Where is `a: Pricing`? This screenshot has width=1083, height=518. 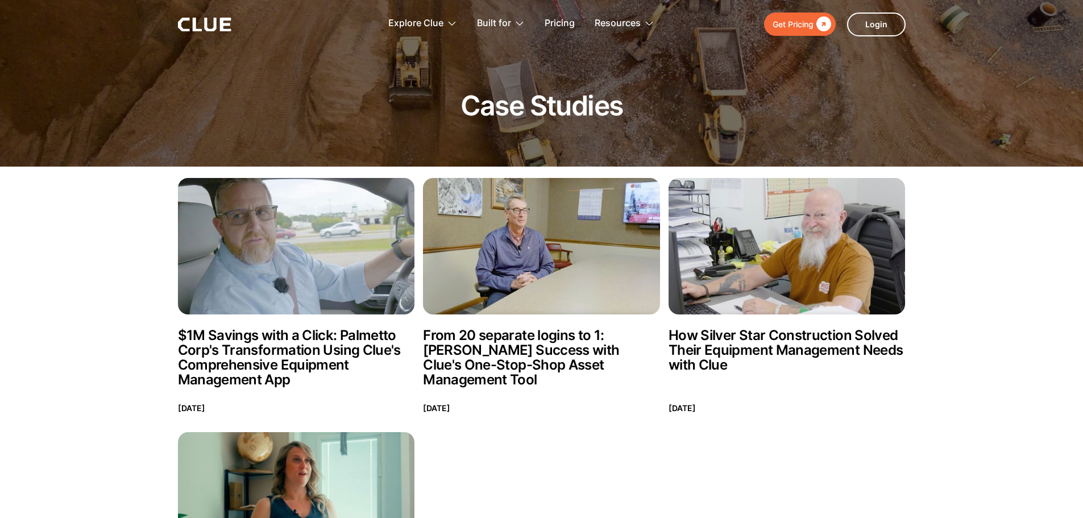
a: Pricing is located at coordinates (559, 23).